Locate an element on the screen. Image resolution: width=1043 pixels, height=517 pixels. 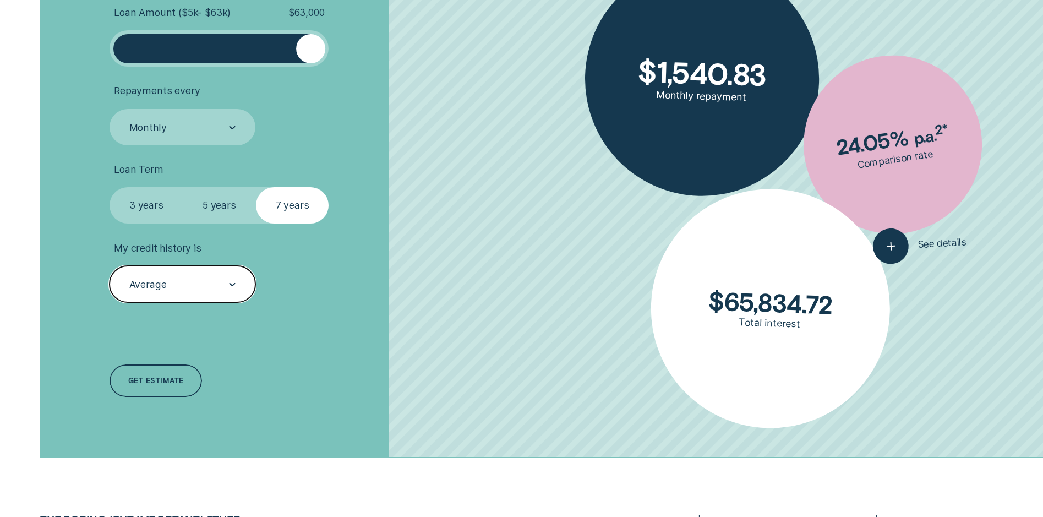
div: Average is located at coordinates (148, 285).